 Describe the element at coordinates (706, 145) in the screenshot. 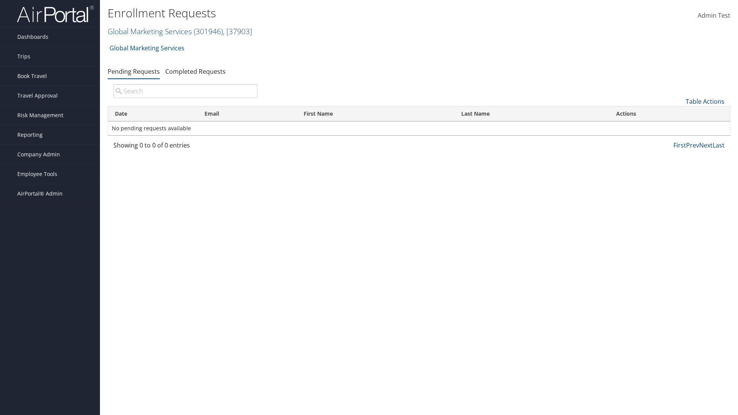

I see `a: Next` at that location.